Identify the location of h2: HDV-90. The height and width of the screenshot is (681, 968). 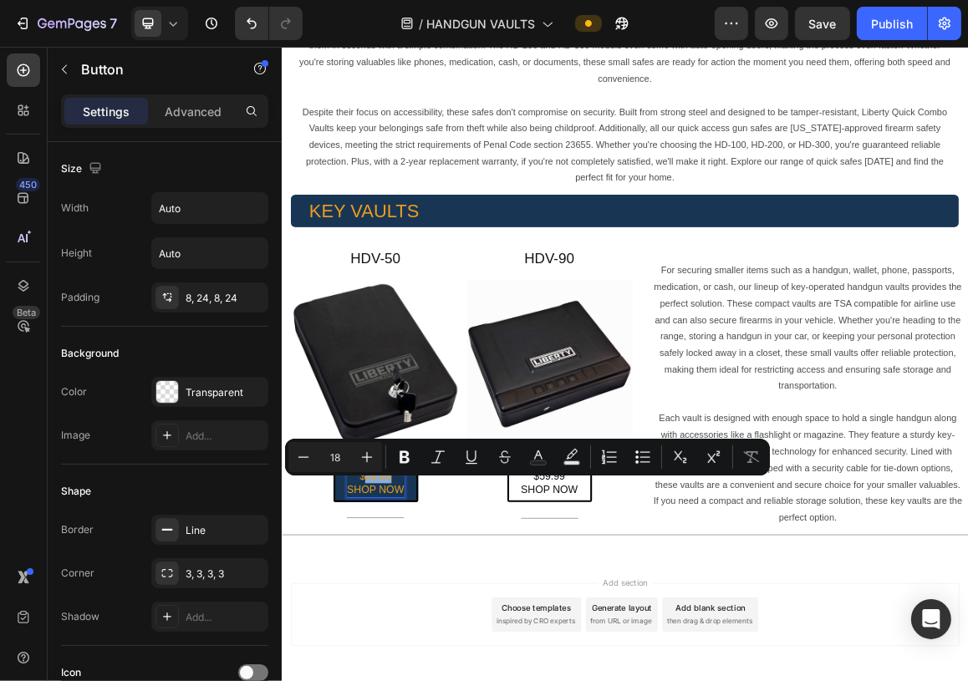
(391, 309).